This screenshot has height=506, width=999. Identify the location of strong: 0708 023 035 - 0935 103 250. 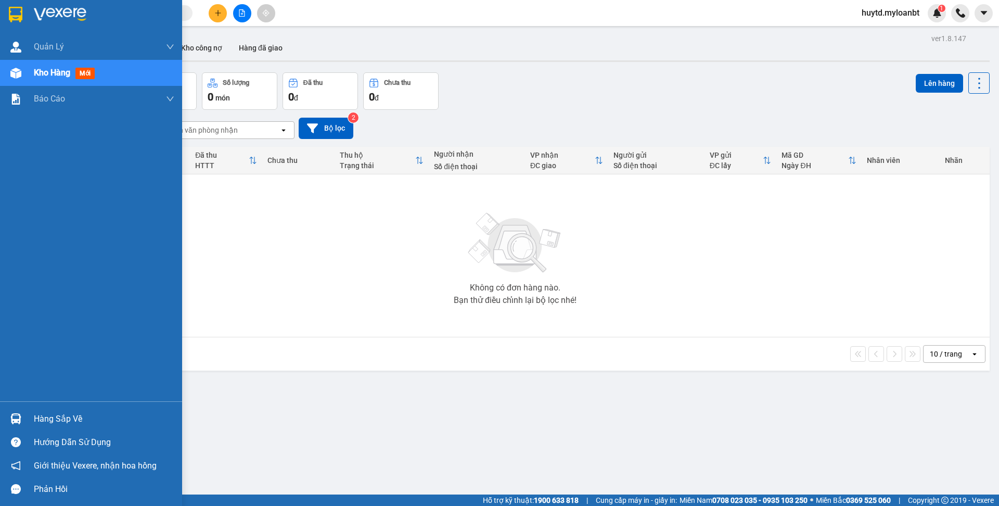
(760, 500).